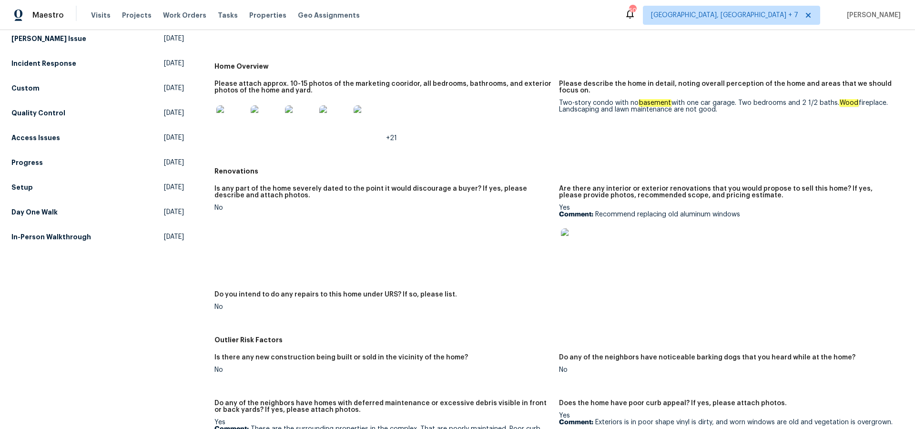 The image size is (915, 429). What do you see at coordinates (36, 138) in the screenshot?
I see `h5: Access Issues` at bounding box center [36, 138].